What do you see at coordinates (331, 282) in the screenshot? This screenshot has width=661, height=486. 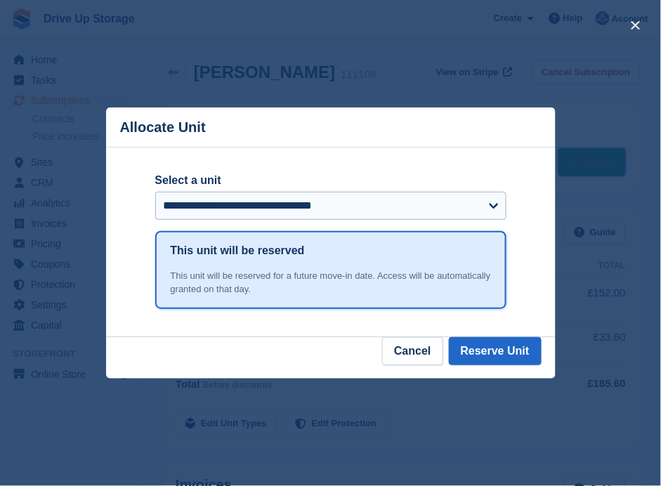 I see `div: This unit will be reserved for a future move-in date. Access will be automatically granted on tha...` at bounding box center [331, 282].